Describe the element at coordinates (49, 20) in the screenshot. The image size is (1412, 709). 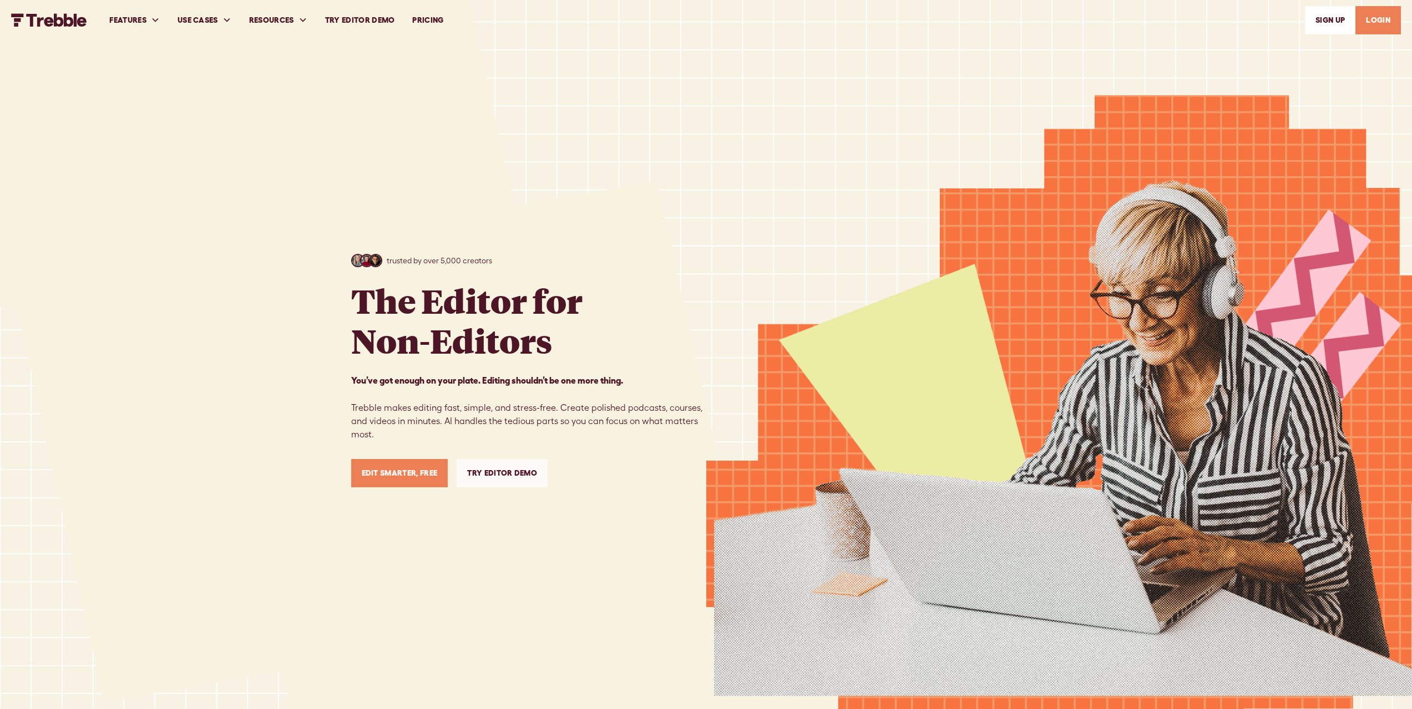
I see `img: Trebble FM Logo` at that location.